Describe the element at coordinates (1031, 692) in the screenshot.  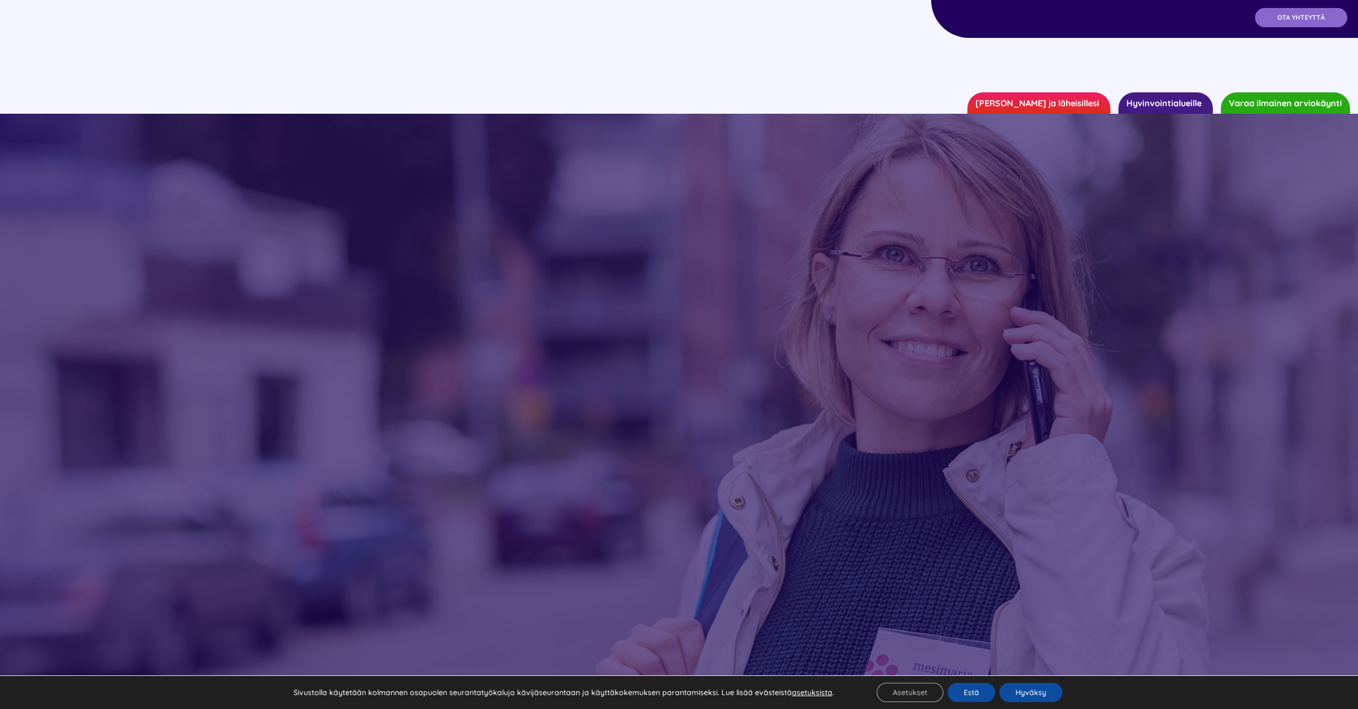
I see `button: Hyväksy` at that location.